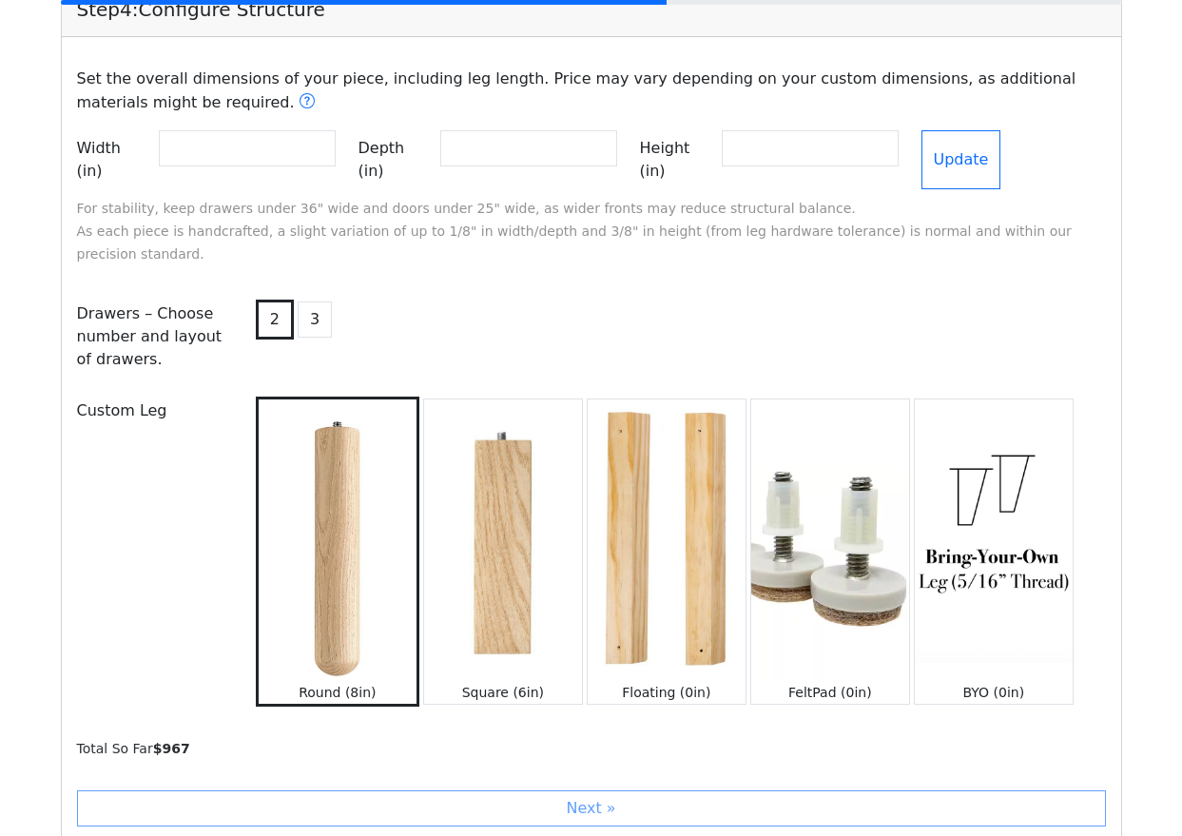 This screenshot has width=1182, height=836. What do you see at coordinates (466, 208) in the screenshot?
I see `small: For stability, keep drawers under 36" wide and doors under 25" wide, as wider fronts may reduce s...` at bounding box center [466, 208].